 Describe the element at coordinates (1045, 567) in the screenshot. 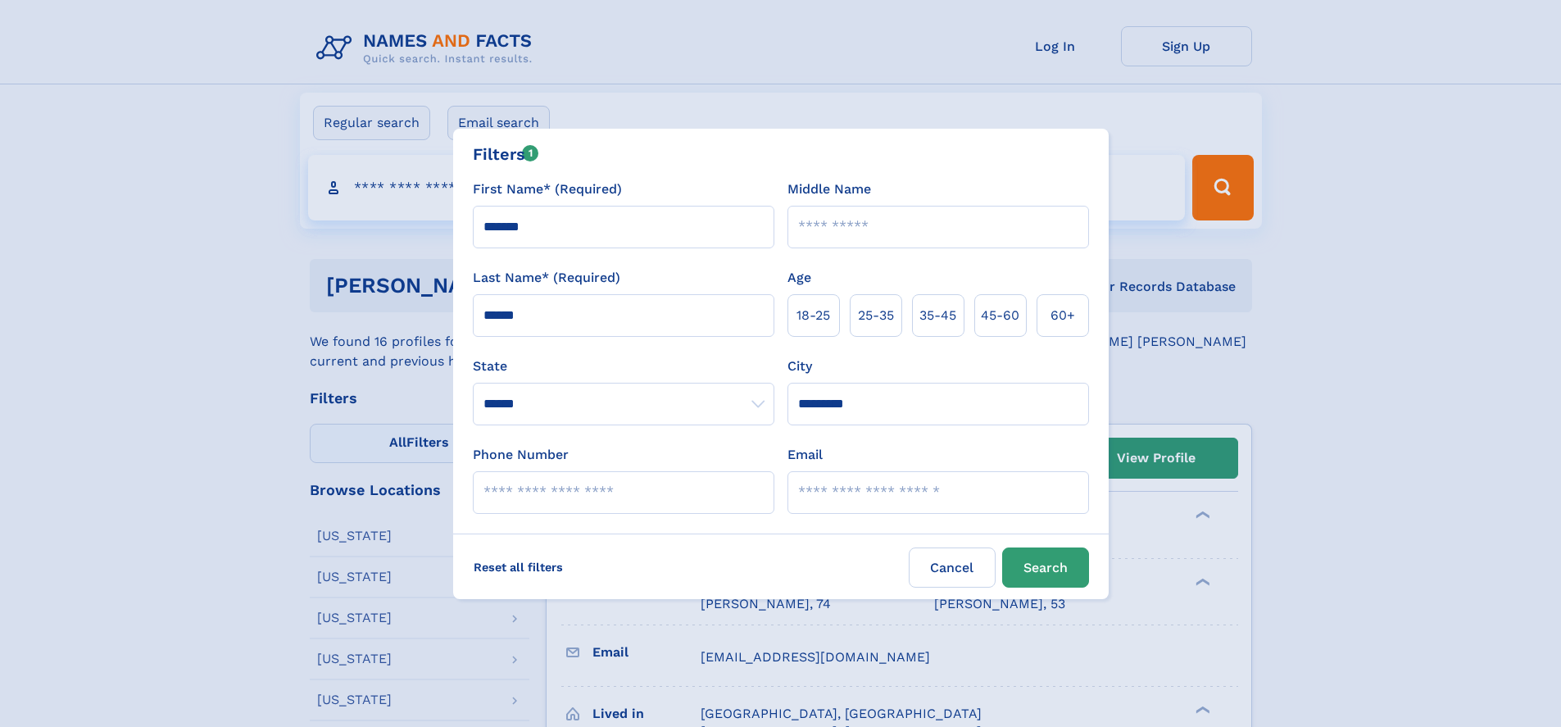

I see `button: Search` at that location.